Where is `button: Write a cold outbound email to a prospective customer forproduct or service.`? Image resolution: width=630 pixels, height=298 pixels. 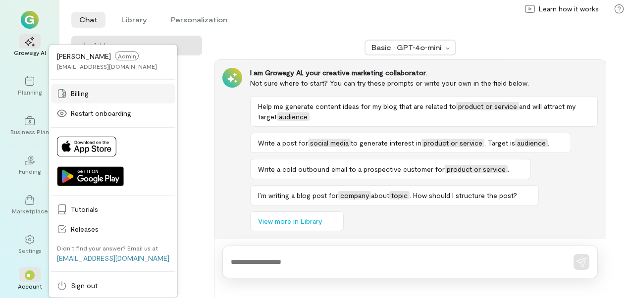 button: Write a cold outbound email to a prospective customer forproduct or service. is located at coordinates (390, 169).